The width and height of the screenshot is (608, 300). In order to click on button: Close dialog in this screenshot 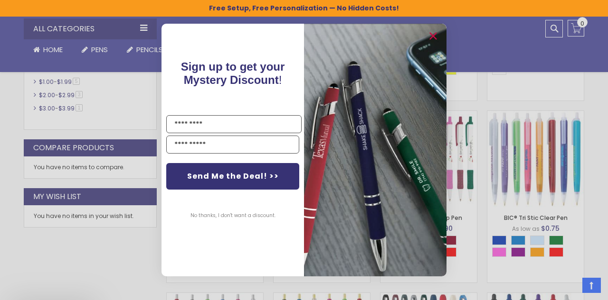, I will do `click(433, 36)`.